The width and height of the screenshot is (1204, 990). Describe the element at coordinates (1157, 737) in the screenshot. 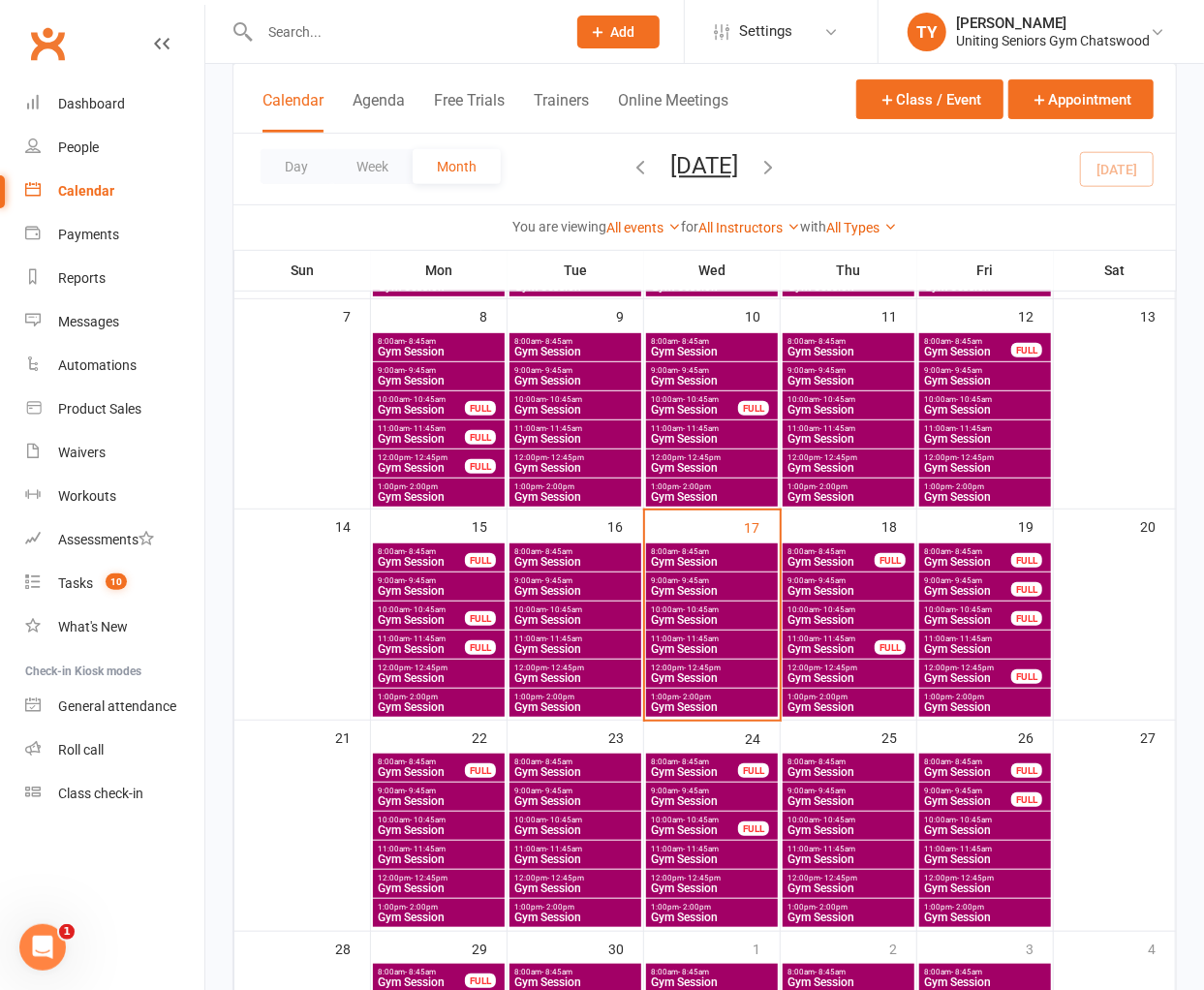

I see `div: 27` at that location.